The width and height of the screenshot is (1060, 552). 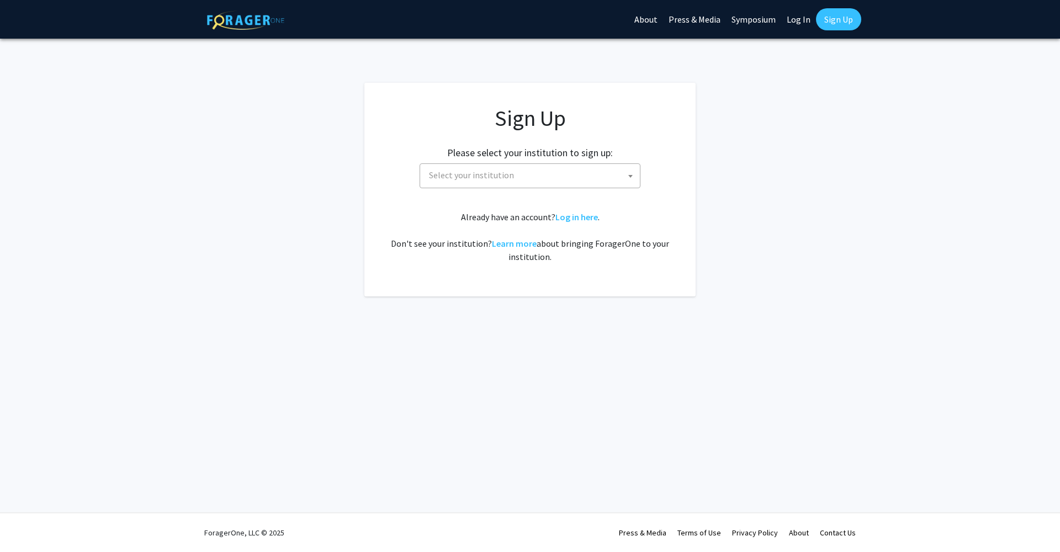 I want to click on img: ForagerOne Logo, so click(x=246, y=20).